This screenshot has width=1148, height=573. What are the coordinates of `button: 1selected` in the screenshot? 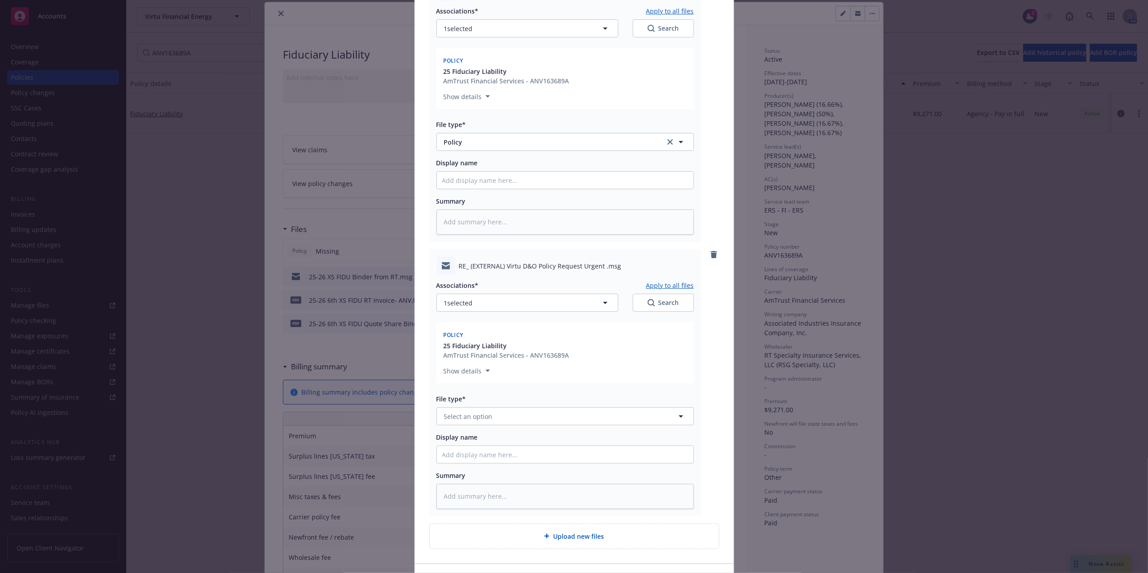 It's located at (527, 303).